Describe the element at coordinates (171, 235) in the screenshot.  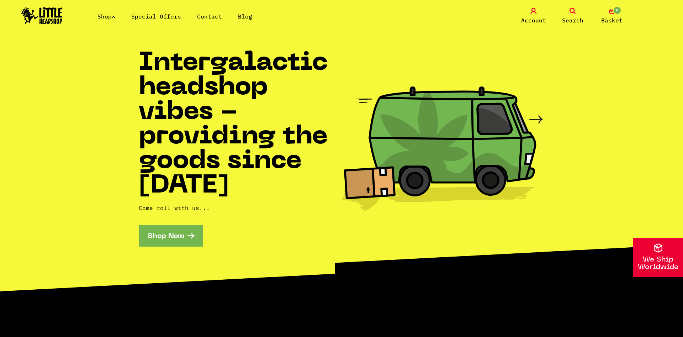
I see `a: Shop Now` at that location.